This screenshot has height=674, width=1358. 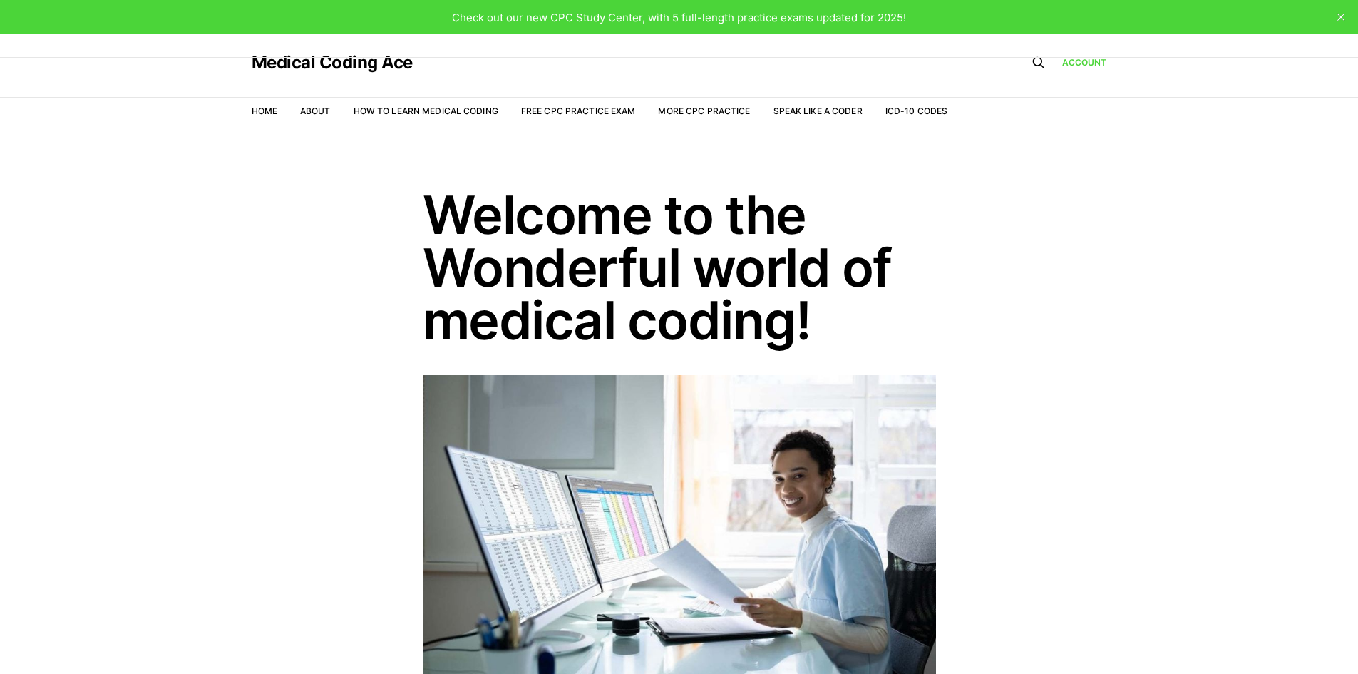 I want to click on a: Home, so click(x=265, y=111).